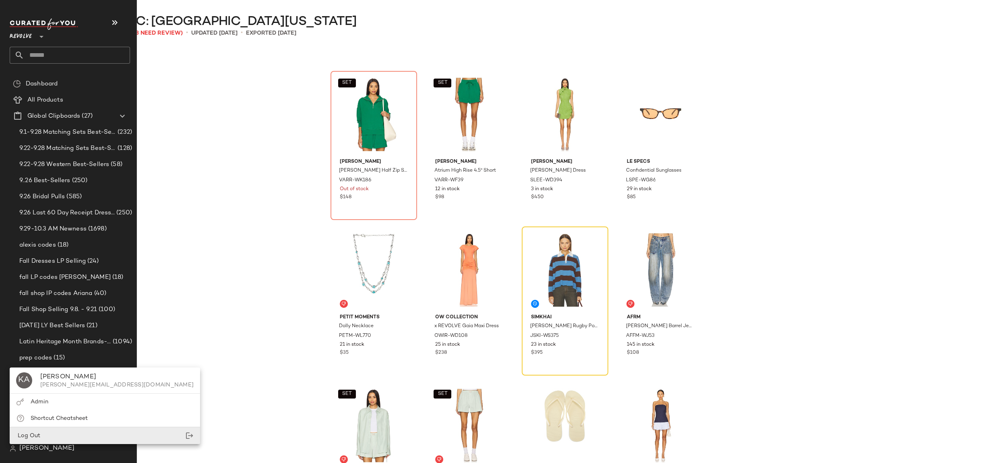 The width and height of the screenshot is (1002, 463). I want to click on span: $98, so click(440, 197).